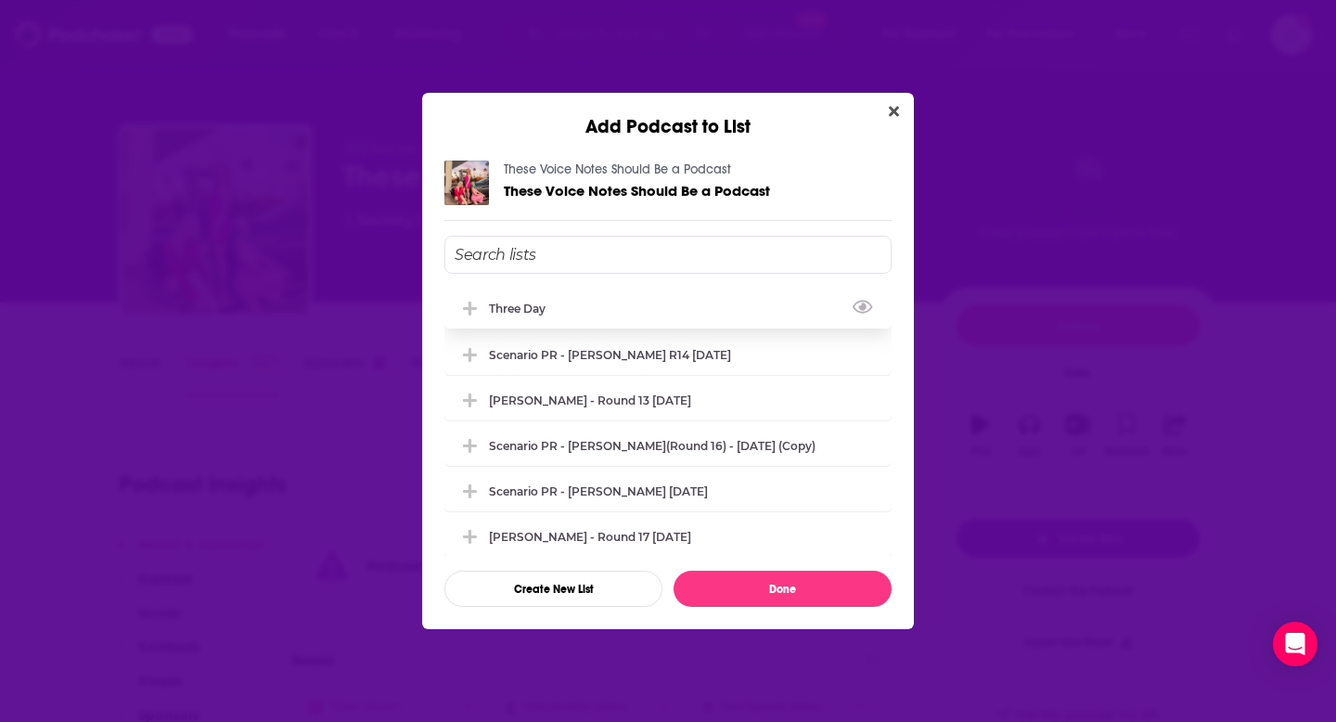 The image size is (1336, 722). I want to click on button: Close, so click(893, 111).